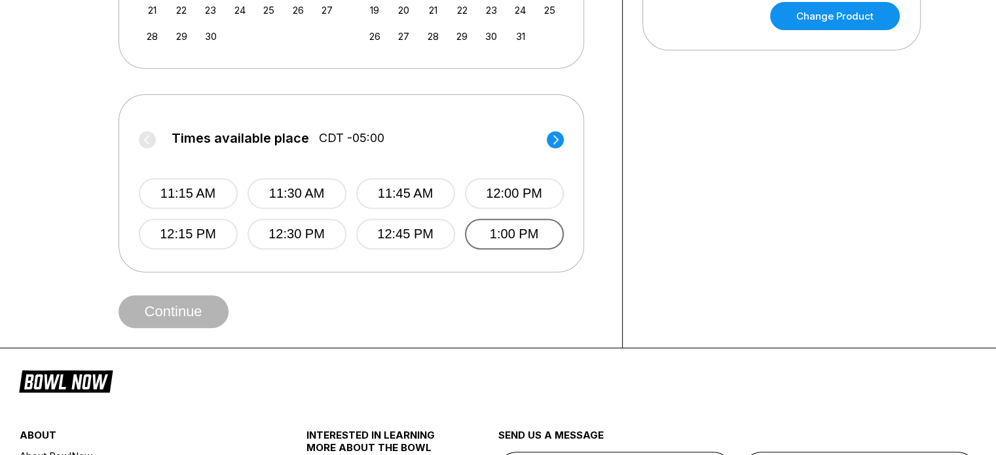 Image resolution: width=996 pixels, height=455 pixels. What do you see at coordinates (210, 36) in the screenshot?
I see `div: Choose Tuesday, September 30th, 2025` at bounding box center [210, 36].